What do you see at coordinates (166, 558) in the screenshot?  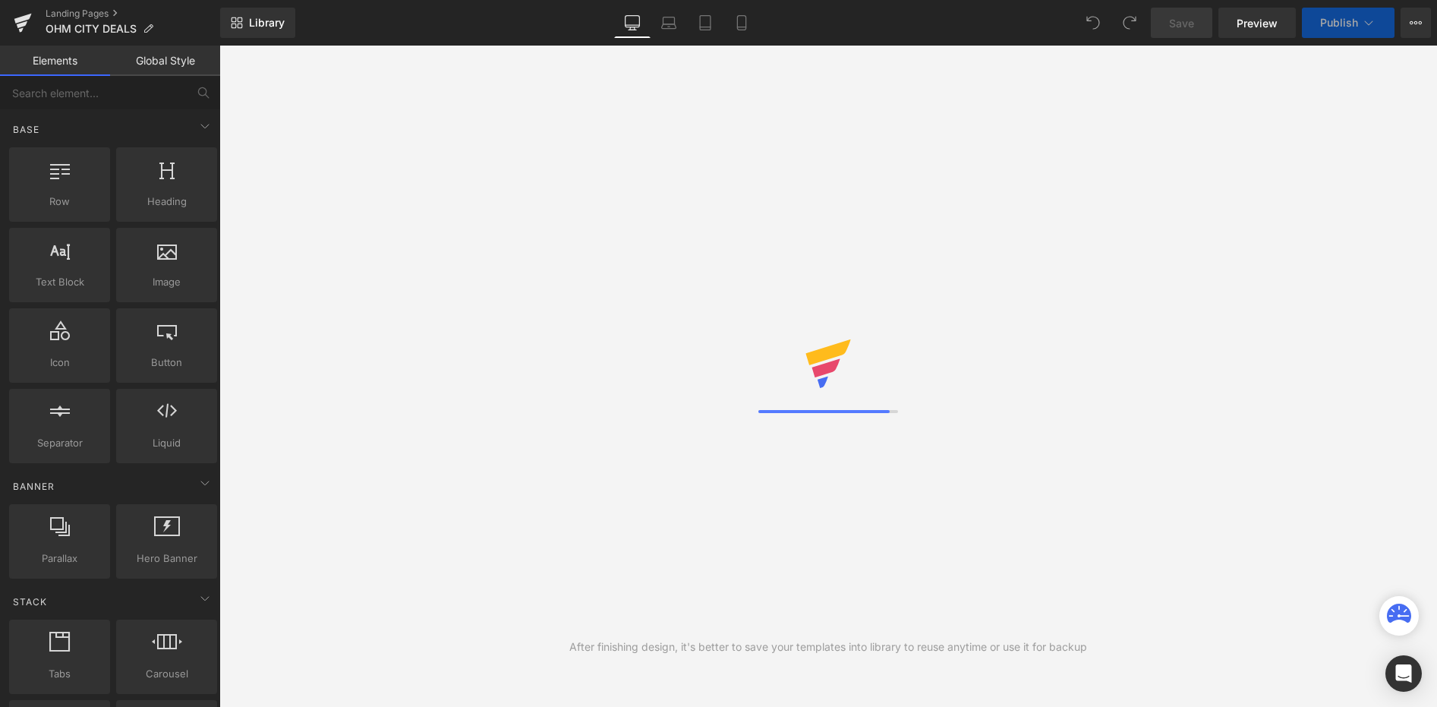 I see `span: Hero Banner` at bounding box center [166, 558].